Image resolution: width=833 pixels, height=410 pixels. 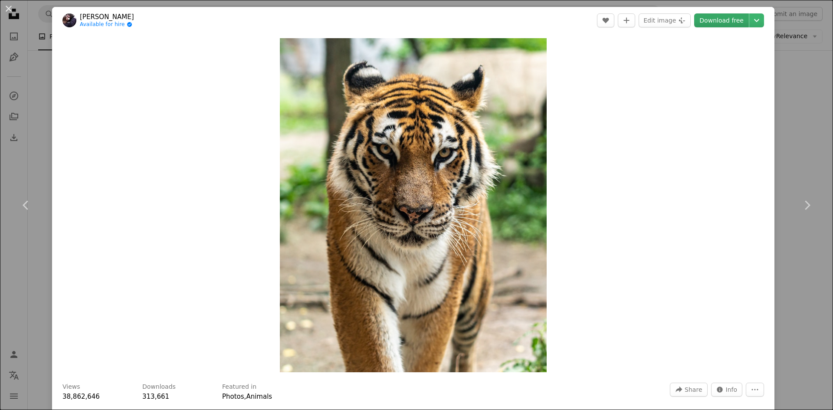 I want to click on a: Download free, so click(x=721, y=20).